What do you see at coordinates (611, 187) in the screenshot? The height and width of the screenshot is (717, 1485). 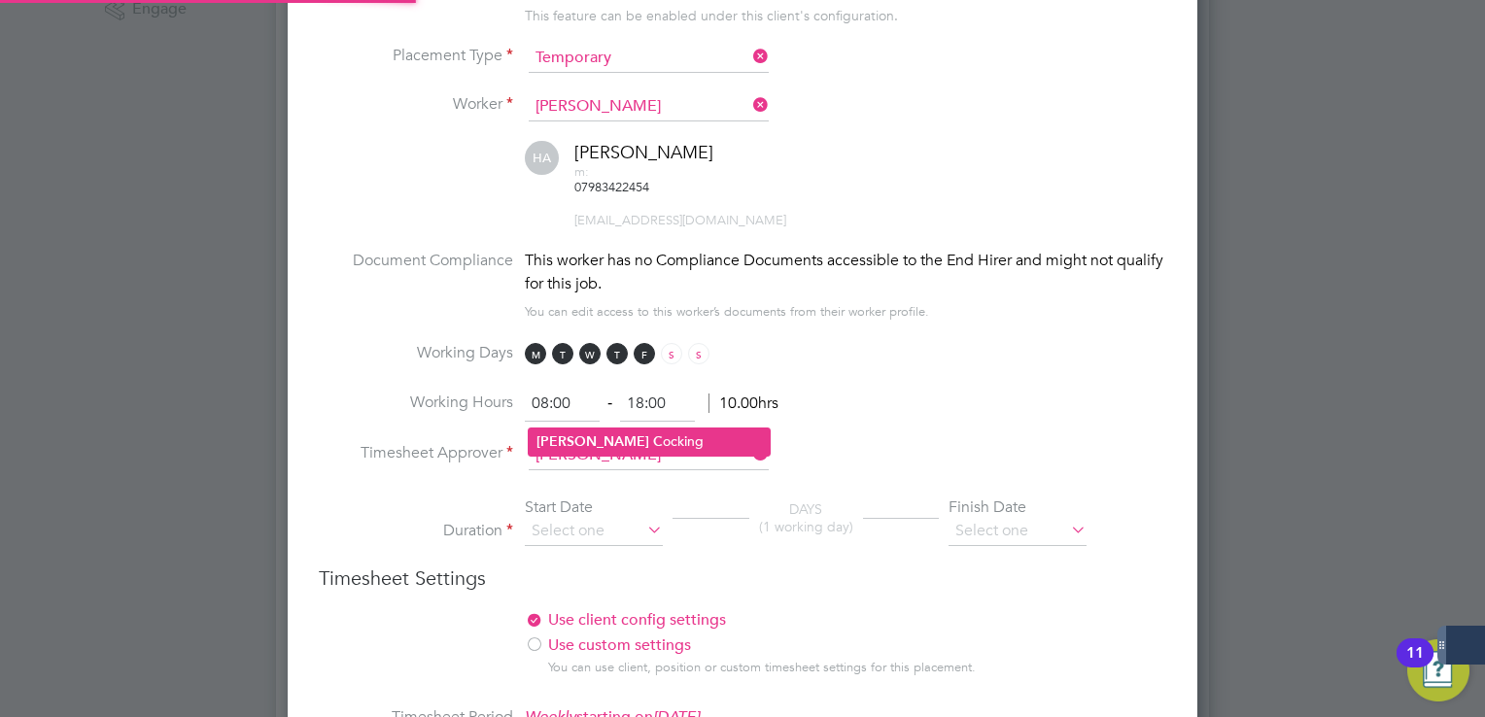 I see `a: Call via 8x8` at bounding box center [611, 187].